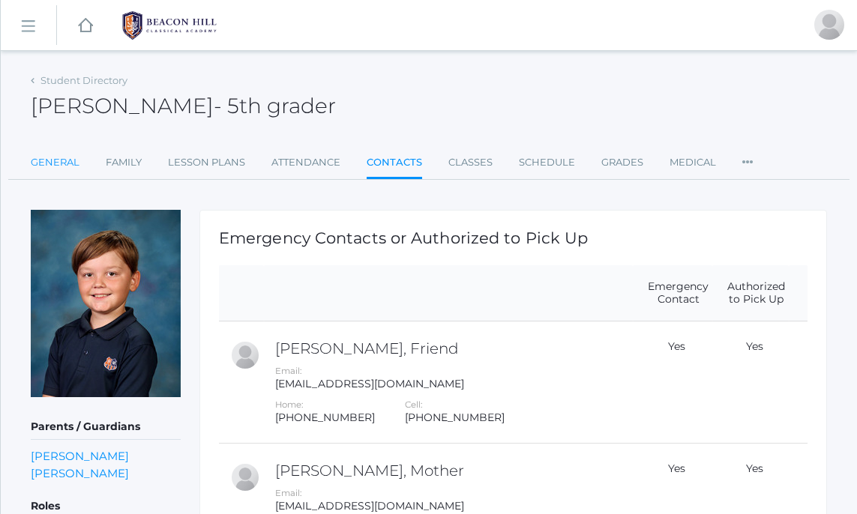  I want to click on img: Asher Pedersen, so click(106, 304).